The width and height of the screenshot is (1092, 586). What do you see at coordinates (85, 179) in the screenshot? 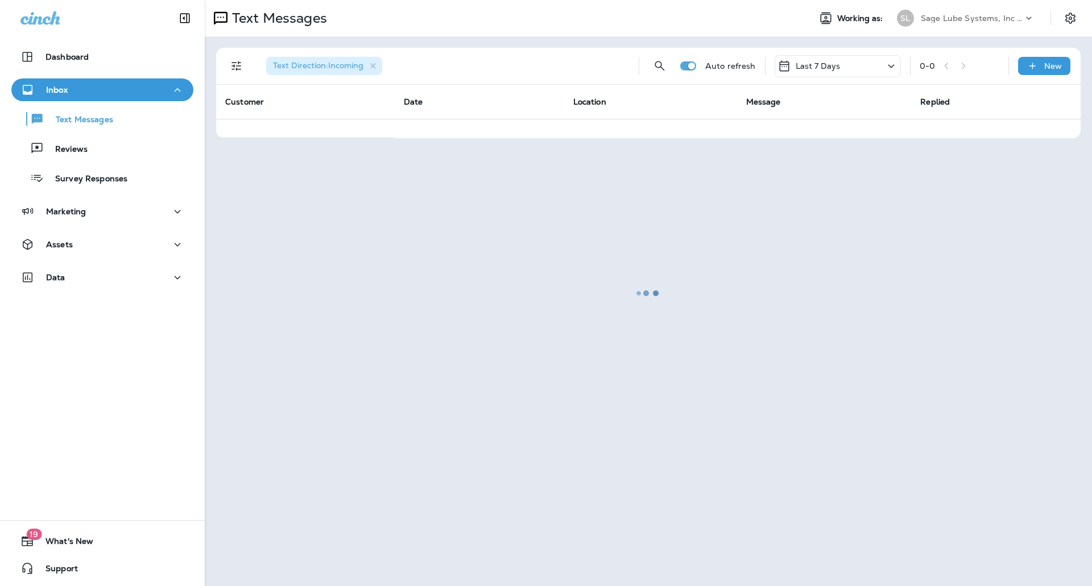
I see `p: Survey Responses` at bounding box center [85, 179].